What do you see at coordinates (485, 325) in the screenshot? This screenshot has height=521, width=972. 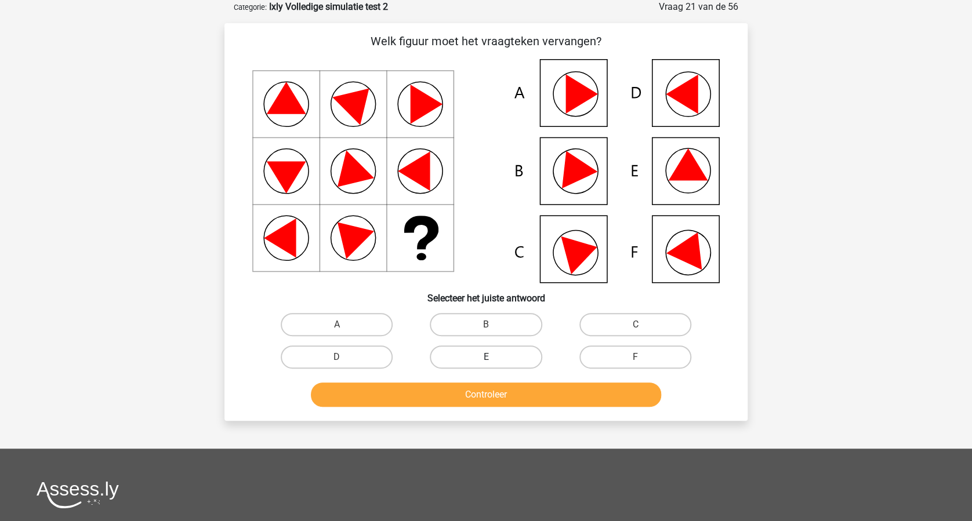 I see `label: B` at bounding box center [485, 325].